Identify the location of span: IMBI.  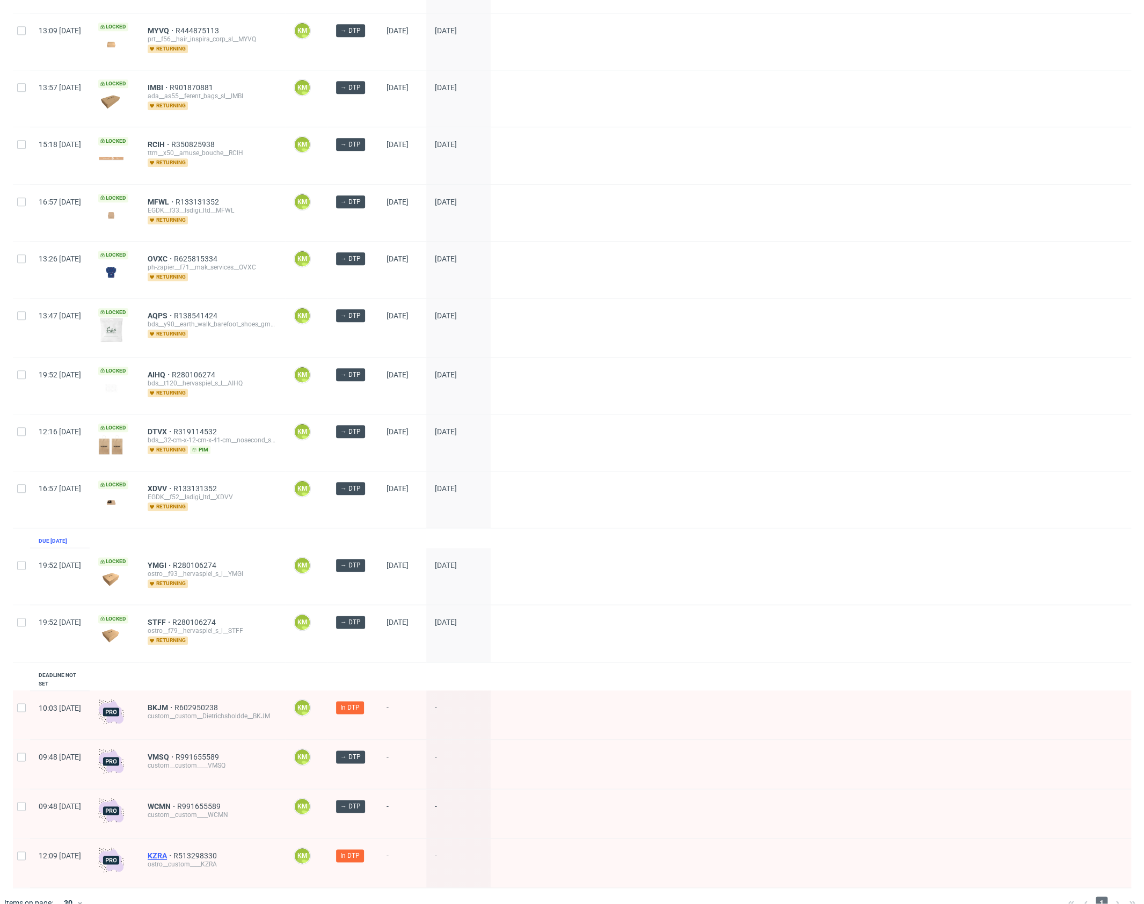
(158, 88).